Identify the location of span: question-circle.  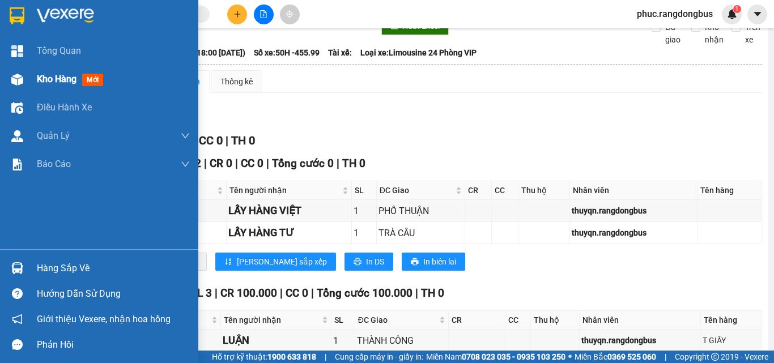
(17, 293).